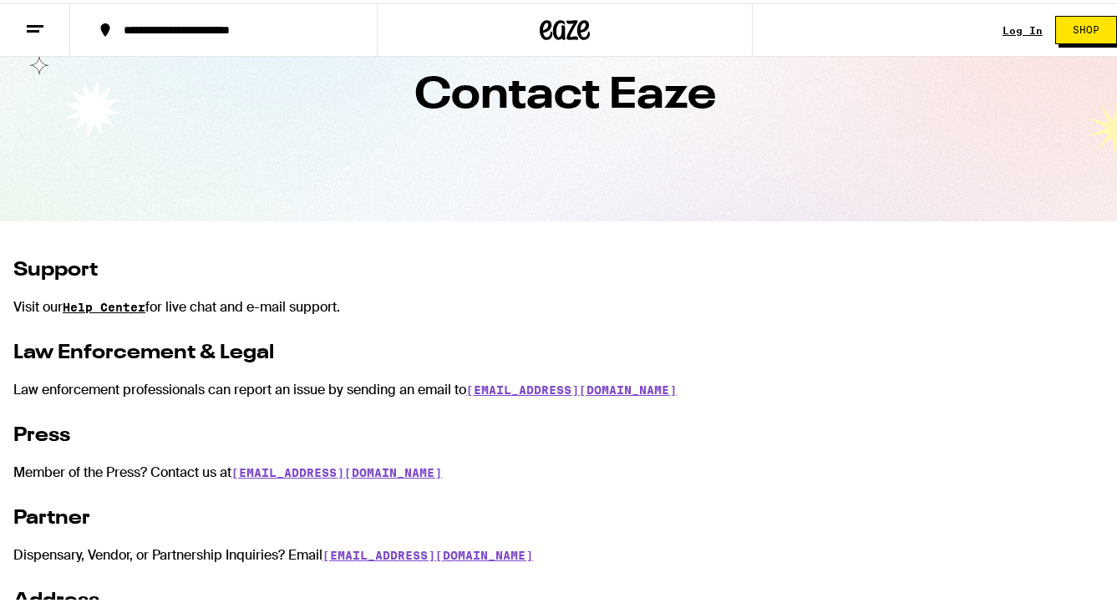 The height and width of the screenshot is (603, 1117). What do you see at coordinates (1086, 27) in the screenshot?
I see `span: Shop` at bounding box center [1086, 27].